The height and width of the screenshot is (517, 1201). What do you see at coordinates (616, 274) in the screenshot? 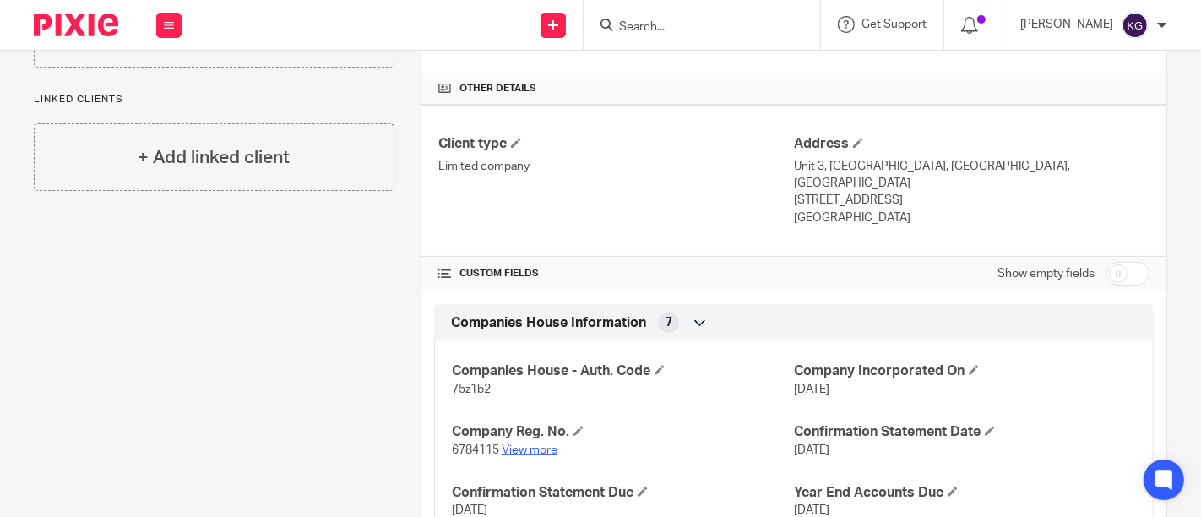
I see `h4: CUSTOM FIELDS` at bounding box center [616, 274].